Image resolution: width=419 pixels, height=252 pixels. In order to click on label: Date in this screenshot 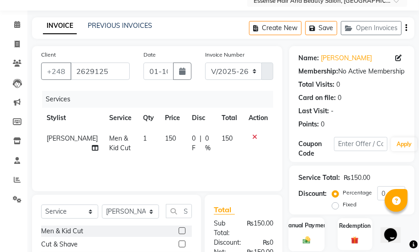, I will do `click(150, 55)`.